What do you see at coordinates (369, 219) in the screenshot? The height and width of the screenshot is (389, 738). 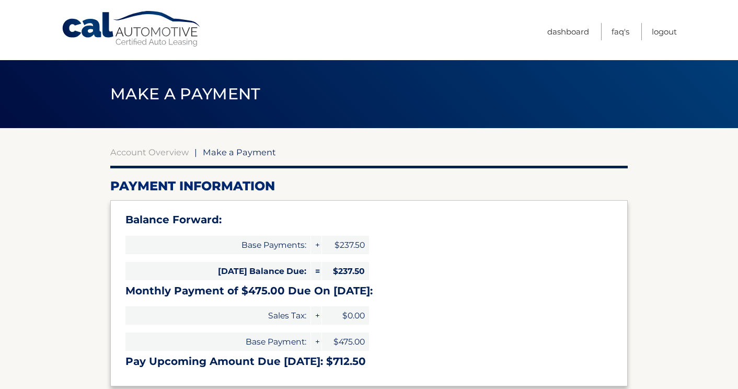 I see `h3: Balance Forward:` at bounding box center [369, 219].